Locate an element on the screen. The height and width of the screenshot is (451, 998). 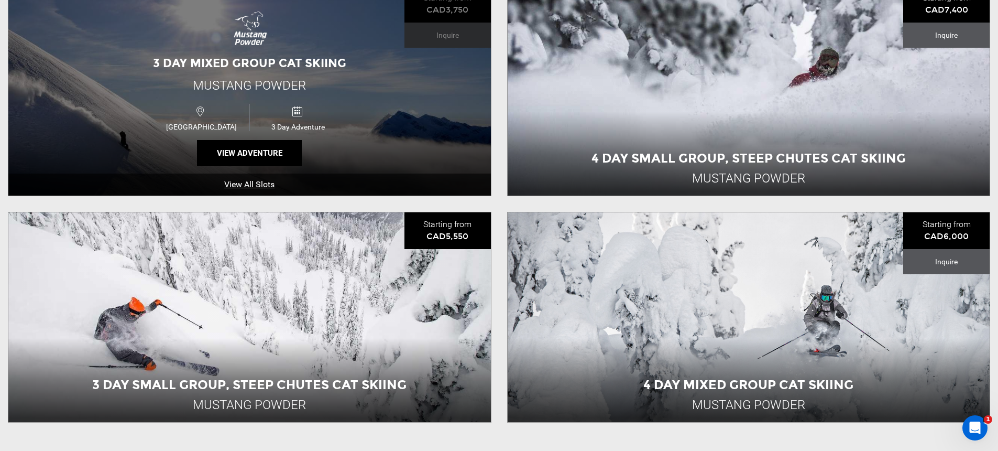
span: 3 Day Adventure is located at coordinates (298, 127).